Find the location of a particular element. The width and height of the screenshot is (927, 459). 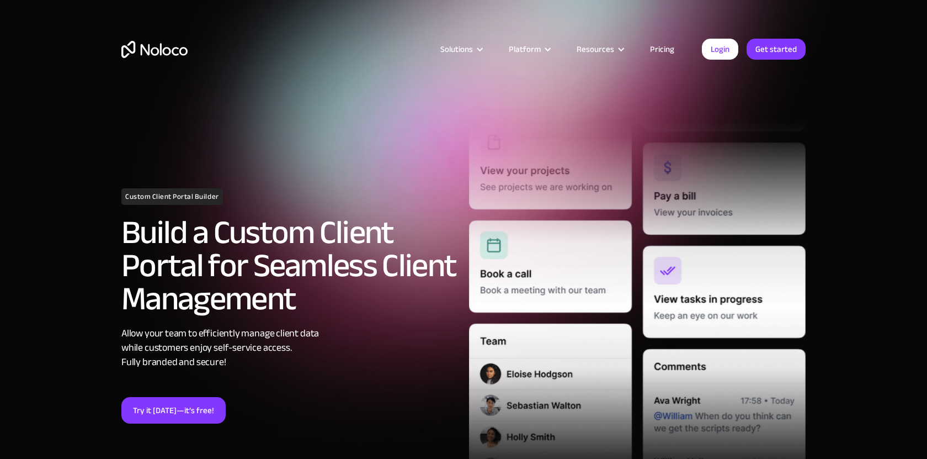

a: Login is located at coordinates (720, 49).